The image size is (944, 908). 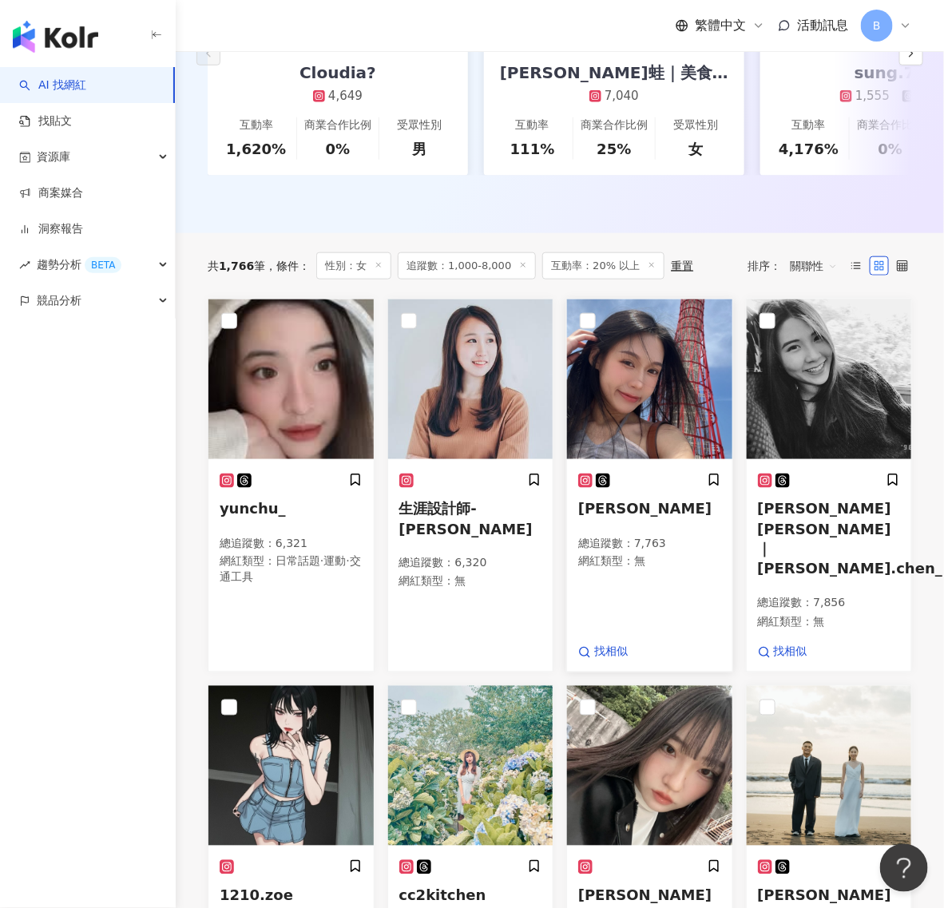 I want to click on p: 網紅類型 ：, so click(x=291, y=569).